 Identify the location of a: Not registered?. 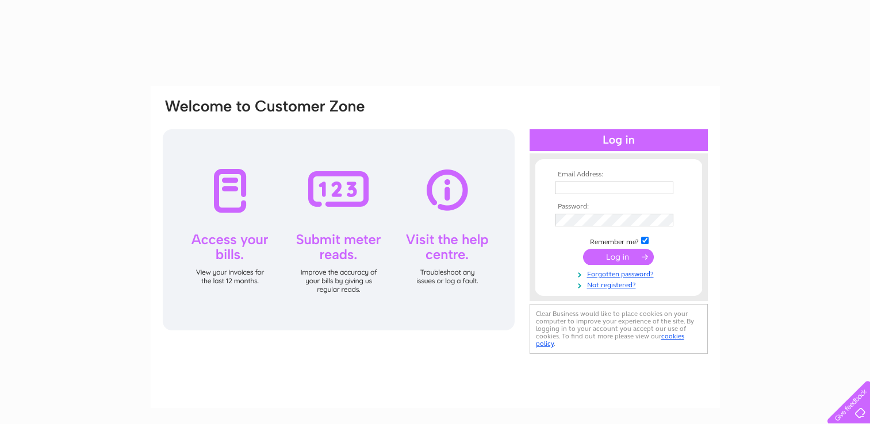
(620, 284).